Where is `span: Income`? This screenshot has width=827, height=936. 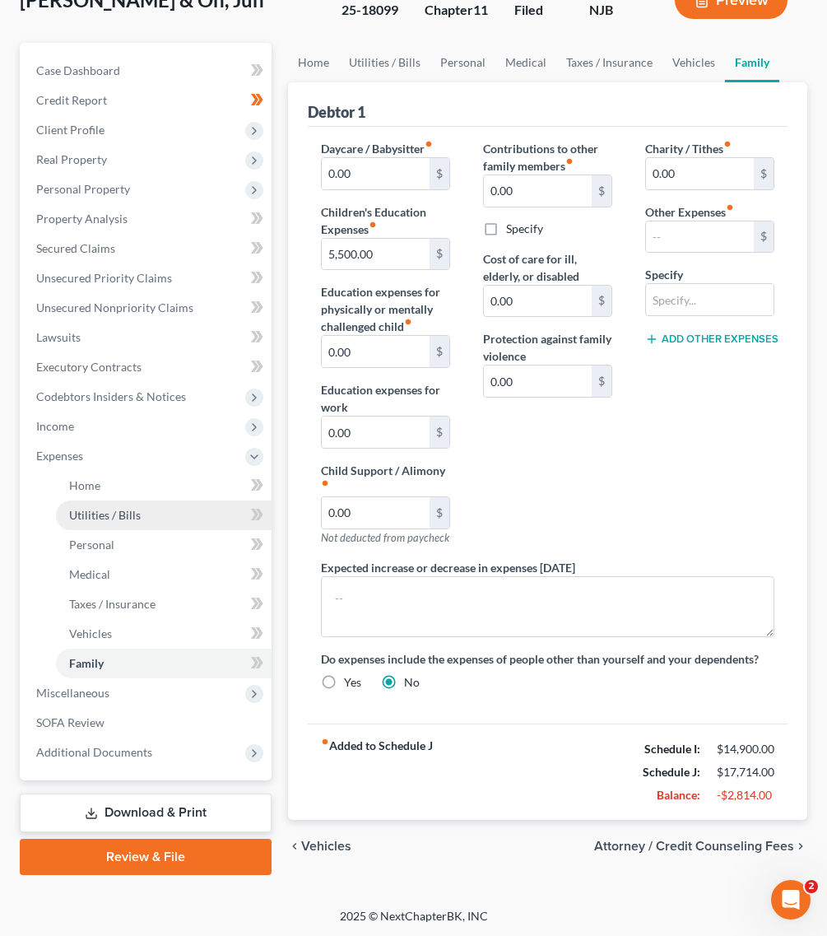
span: Income is located at coordinates (55, 425).